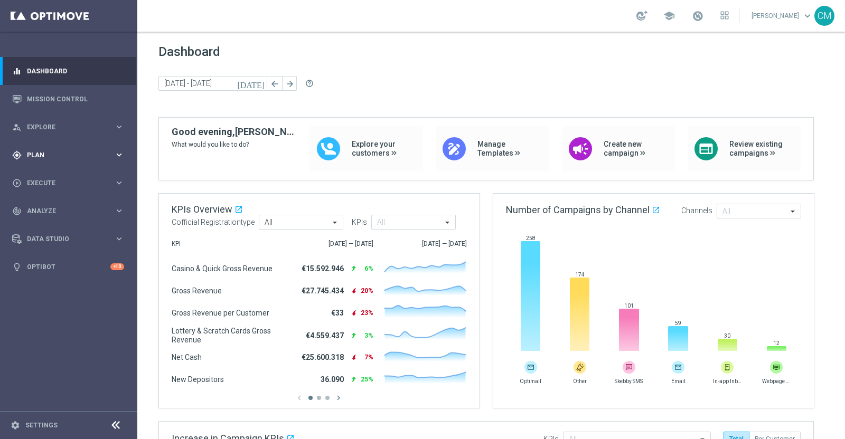 Image resolution: width=845 pixels, height=439 pixels. What do you see at coordinates (15, 426) in the screenshot?
I see `i: settings` at bounding box center [15, 426].